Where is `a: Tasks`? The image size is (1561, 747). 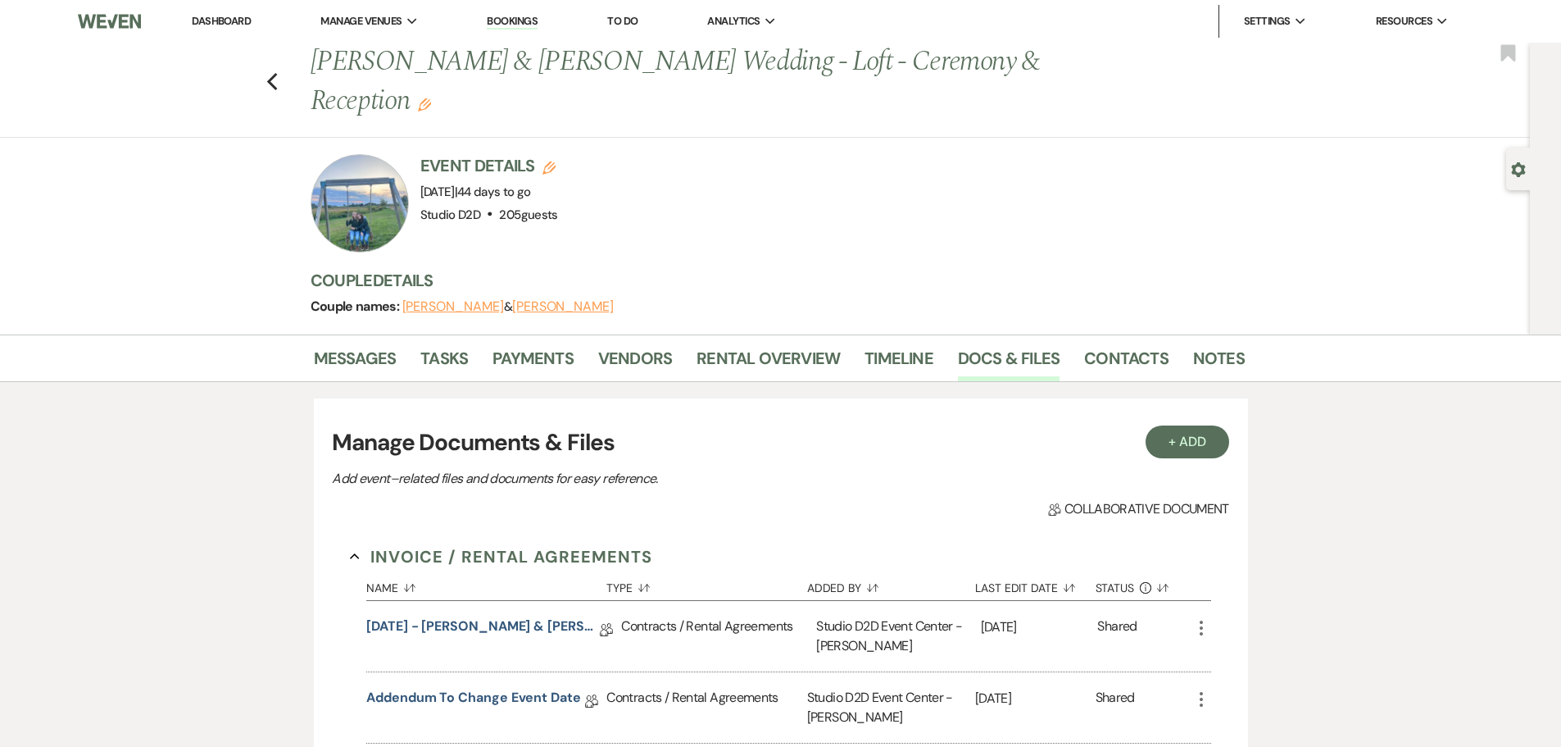 a: Tasks is located at coordinates (444, 363).